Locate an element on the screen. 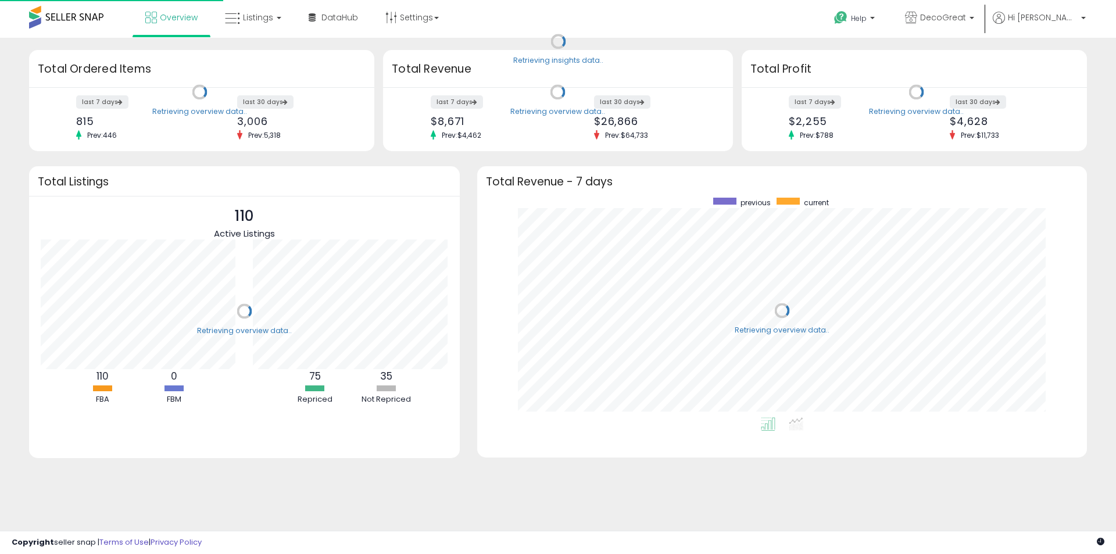 The image size is (1116, 554). span: Listings is located at coordinates (258, 17).